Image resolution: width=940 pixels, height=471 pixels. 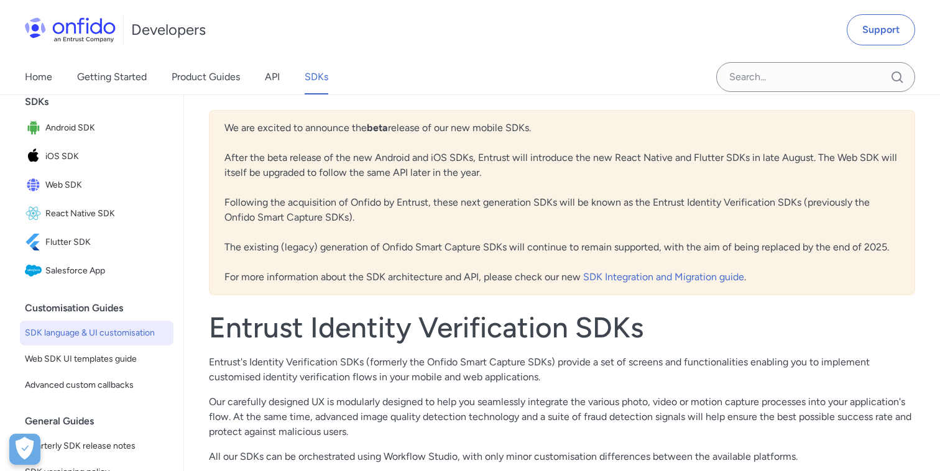 What do you see at coordinates (562, 328) in the screenshot?
I see `h1: Entrust Identity Verification SDKs` at bounding box center [562, 328].